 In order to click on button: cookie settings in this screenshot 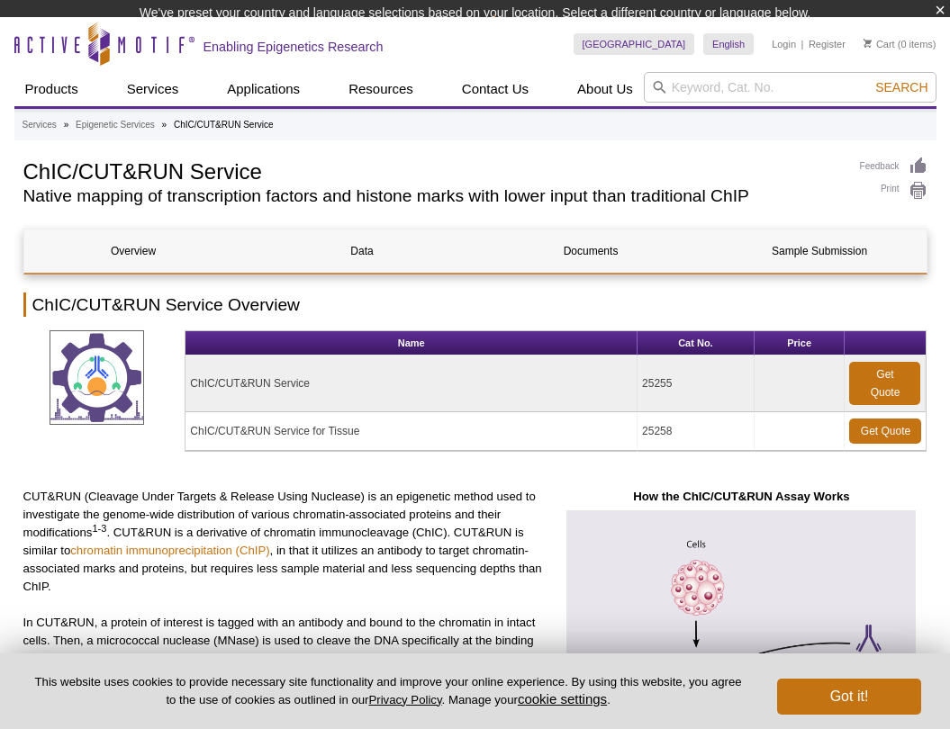, I will do `click(562, 699)`.